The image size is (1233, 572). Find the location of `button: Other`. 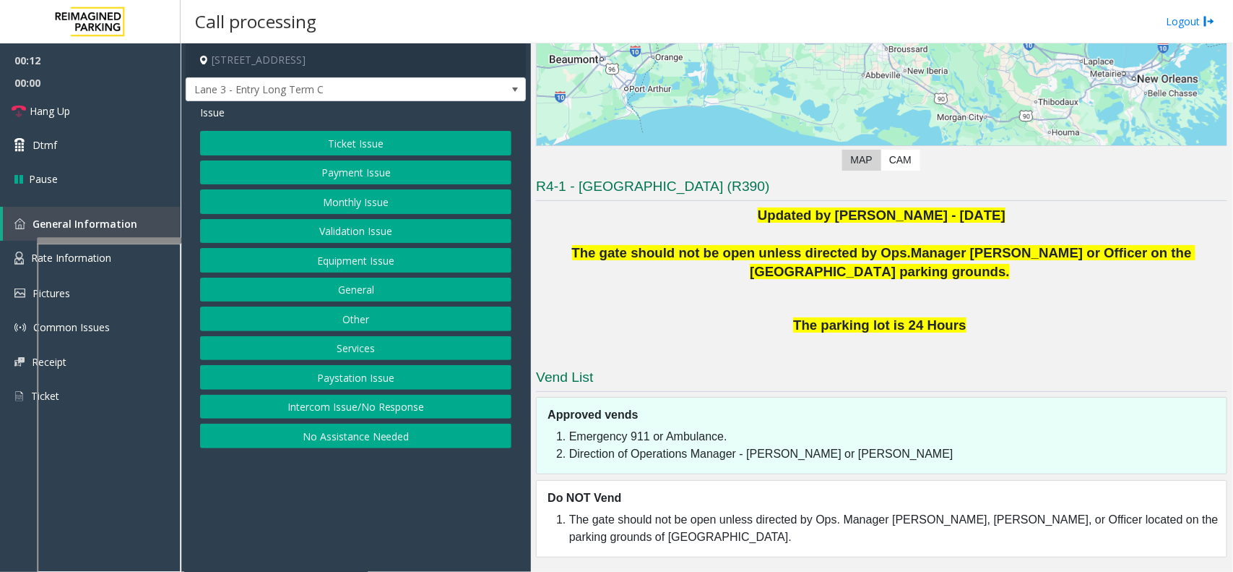

button: Other is located at coordinates (355, 319).